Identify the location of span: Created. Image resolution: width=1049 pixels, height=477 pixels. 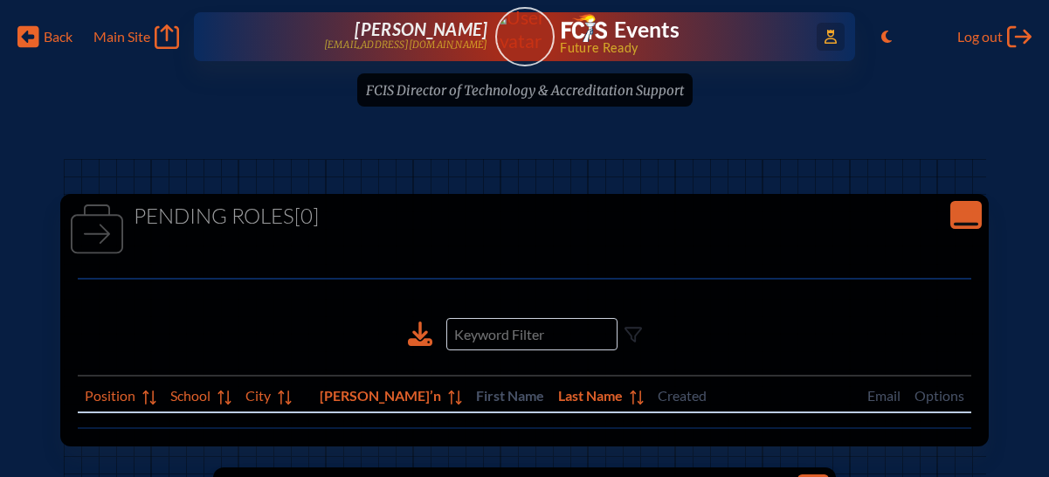
(756, 394).